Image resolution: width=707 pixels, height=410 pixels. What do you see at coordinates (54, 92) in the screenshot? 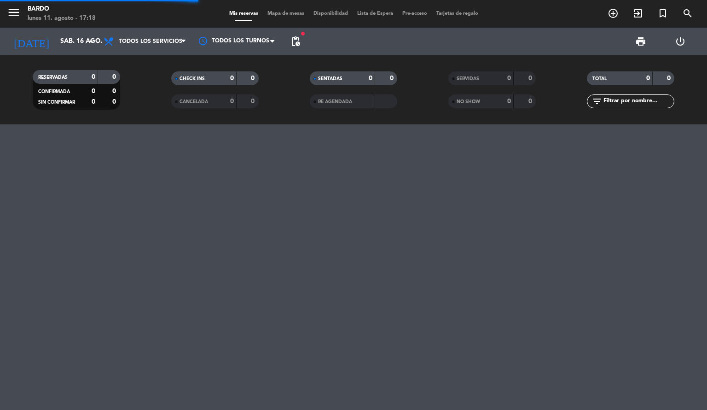
I see `span: CONFIRMADA` at bounding box center [54, 92].